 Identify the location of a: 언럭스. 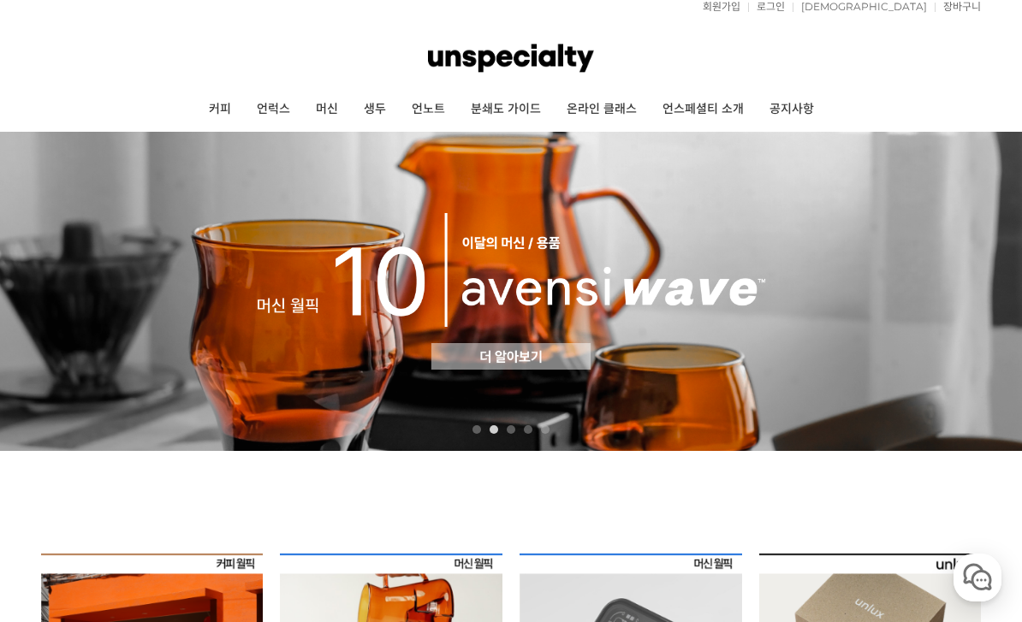
(273, 110).